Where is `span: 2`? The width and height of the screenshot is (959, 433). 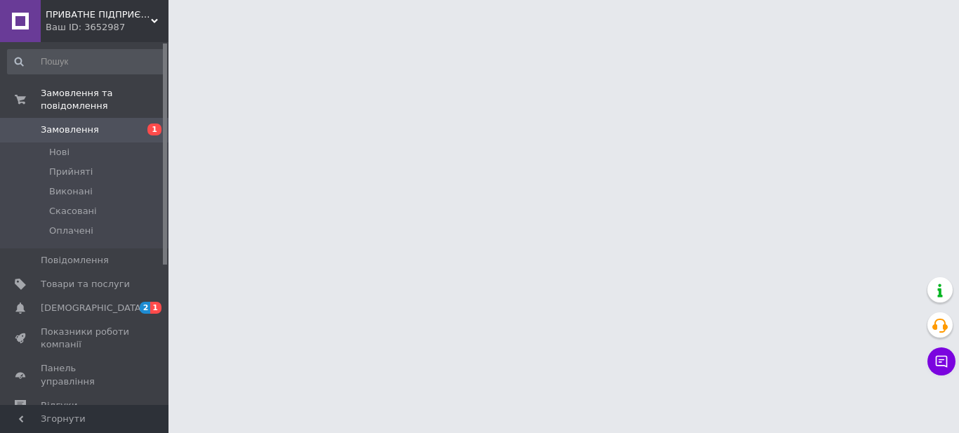 span: 2 is located at coordinates (145, 308).